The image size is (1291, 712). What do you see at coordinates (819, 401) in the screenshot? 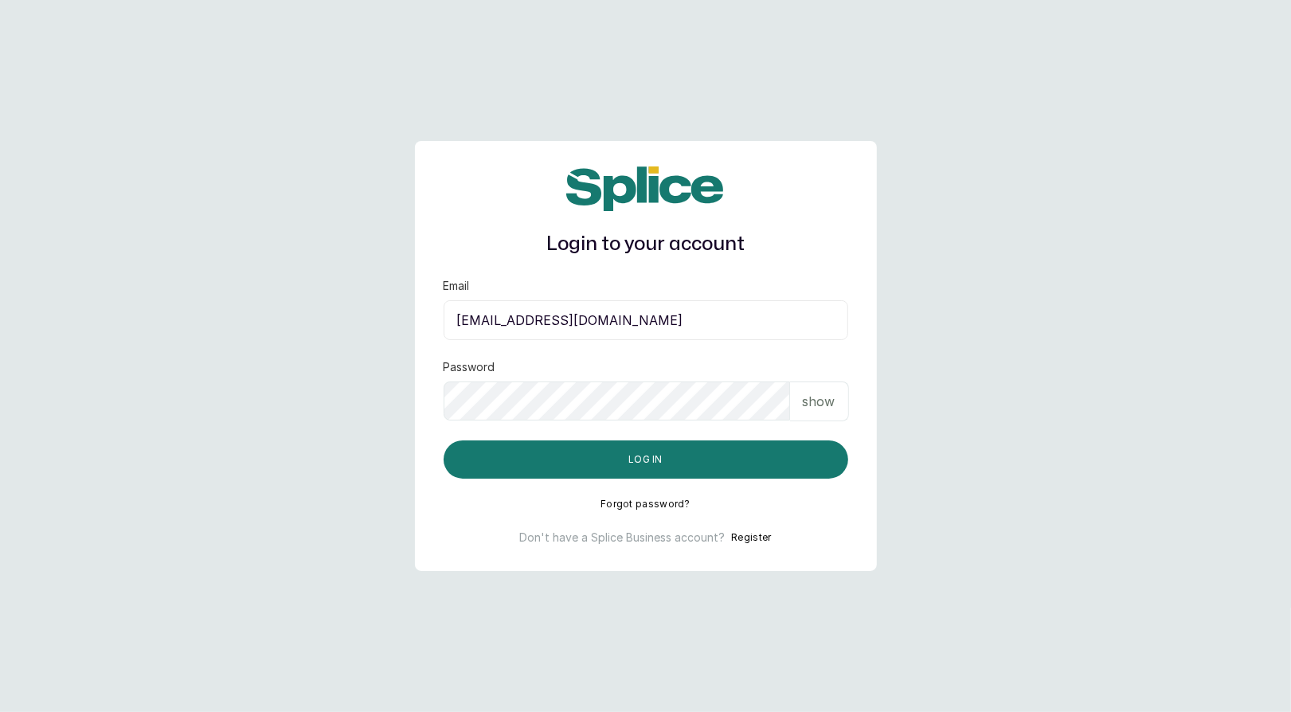
I see `p: show` at bounding box center [819, 401].